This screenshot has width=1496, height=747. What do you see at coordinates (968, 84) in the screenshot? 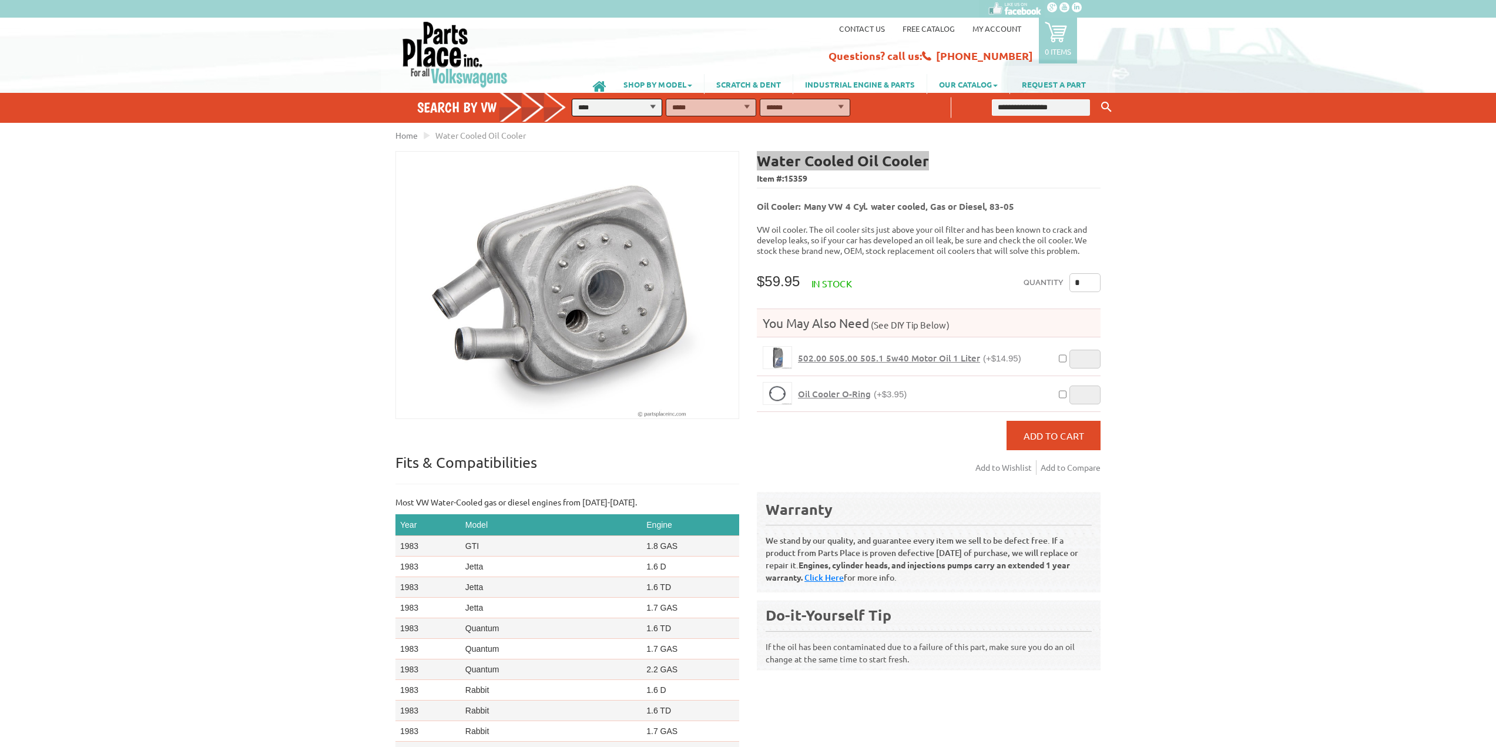
I see `a: OUR CATALOG` at bounding box center [968, 84].